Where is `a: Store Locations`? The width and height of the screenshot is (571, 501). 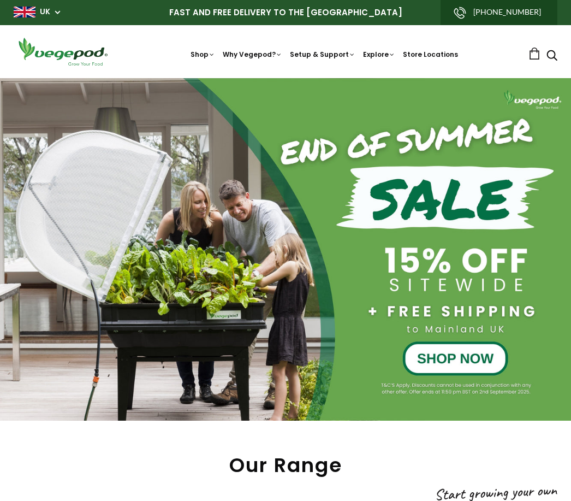 a: Store Locations is located at coordinates (430, 54).